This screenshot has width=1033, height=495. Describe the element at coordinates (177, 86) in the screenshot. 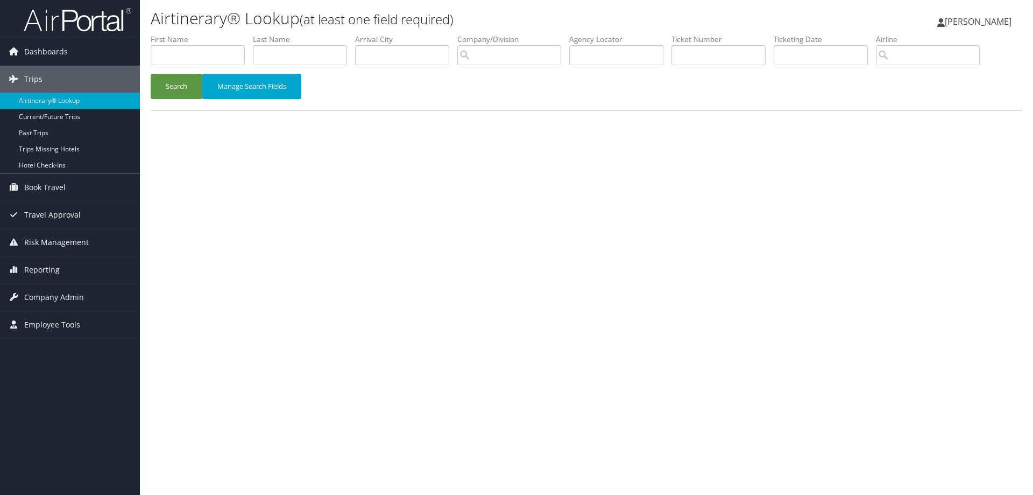

I see `button: Search` at that location.